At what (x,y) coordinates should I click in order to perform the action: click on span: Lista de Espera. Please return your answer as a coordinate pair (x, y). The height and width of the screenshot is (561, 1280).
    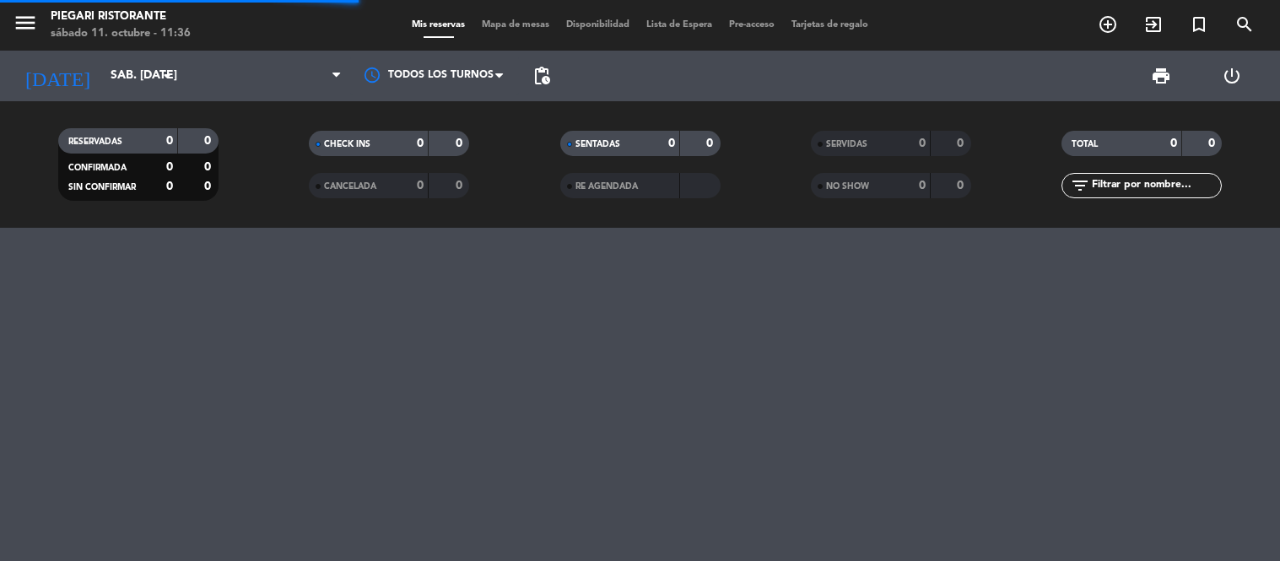
    Looking at the image, I should click on (679, 24).